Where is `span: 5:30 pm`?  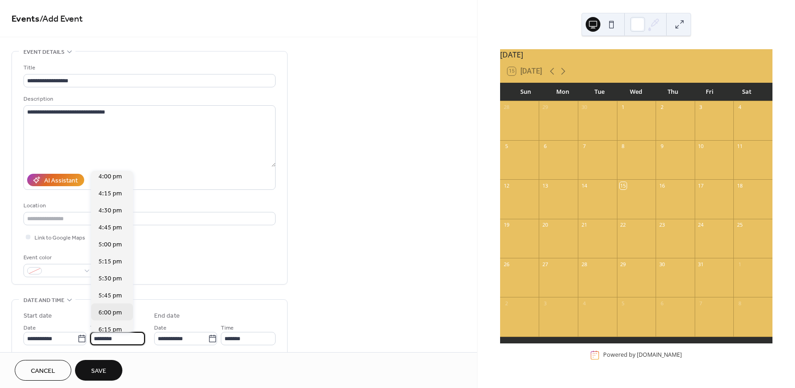 span: 5:30 pm is located at coordinates (110, 279).